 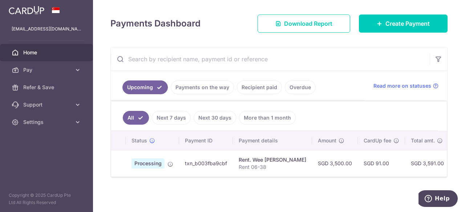 What do you see at coordinates (300, 87) in the screenshot?
I see `a: Overdue` at bounding box center [300, 87].